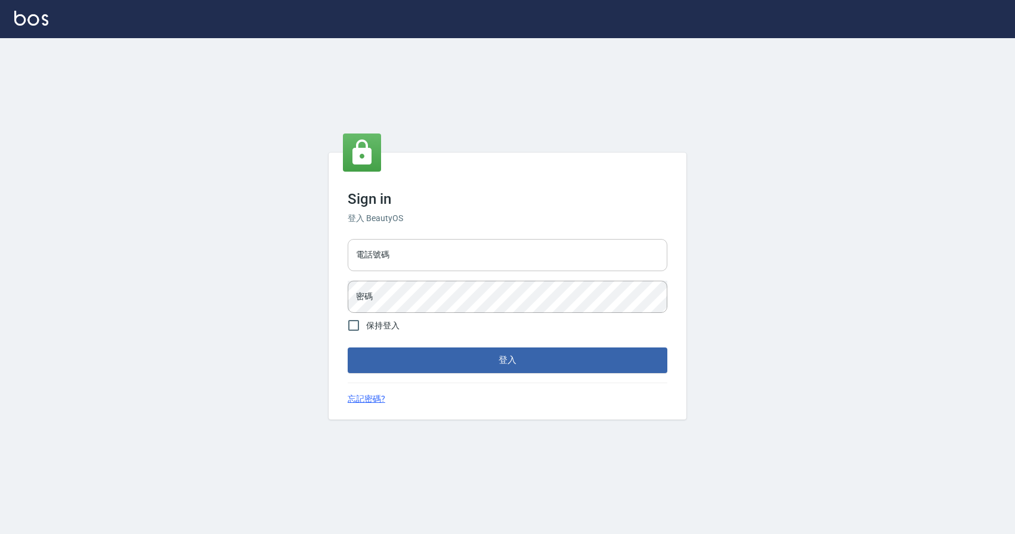 Image resolution: width=1015 pixels, height=534 pixels. Describe the element at coordinates (383, 326) in the screenshot. I see `span: 保持登入` at that location.